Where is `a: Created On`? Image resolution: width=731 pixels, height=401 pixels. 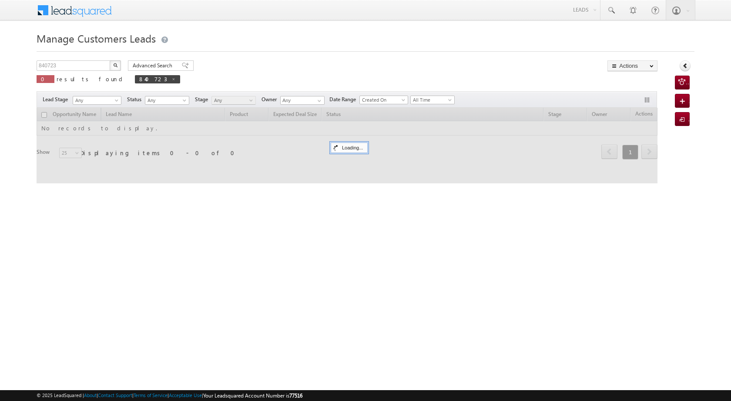
a: Created On is located at coordinates (384, 100).